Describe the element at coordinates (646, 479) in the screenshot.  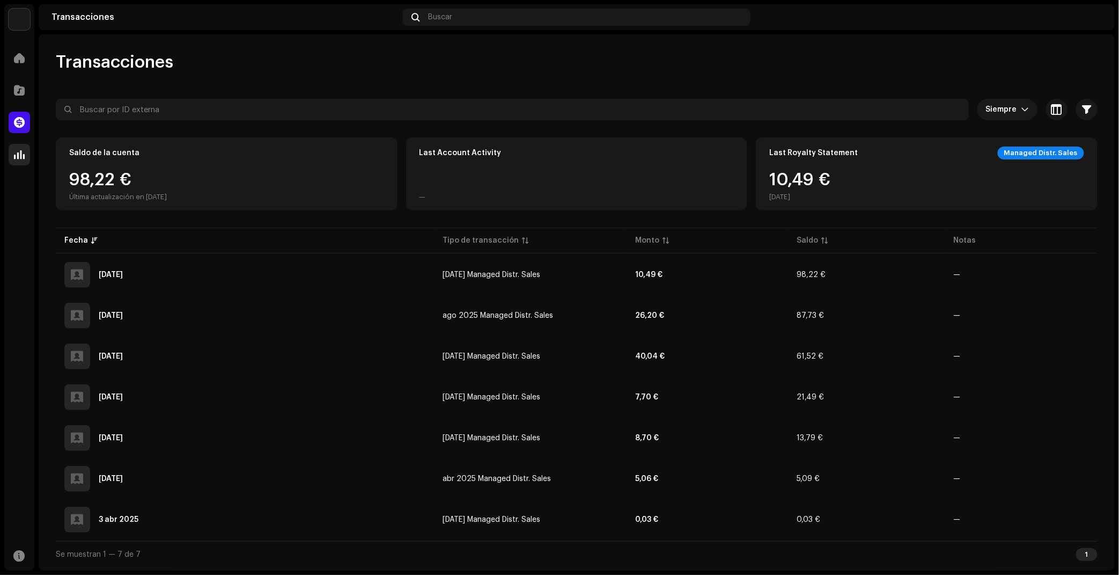
I see `span: 5,06 €` at that location.